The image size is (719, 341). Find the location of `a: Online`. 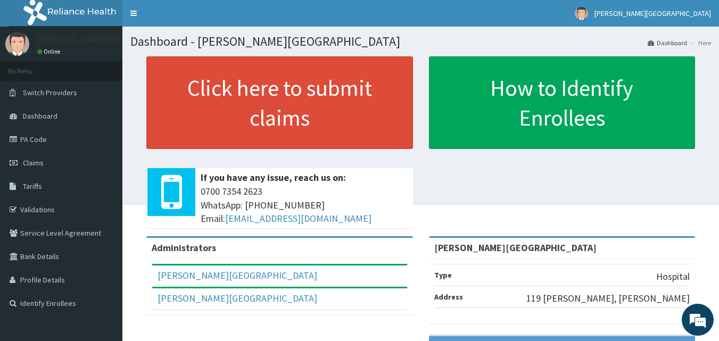

a: Online is located at coordinates (50, 52).